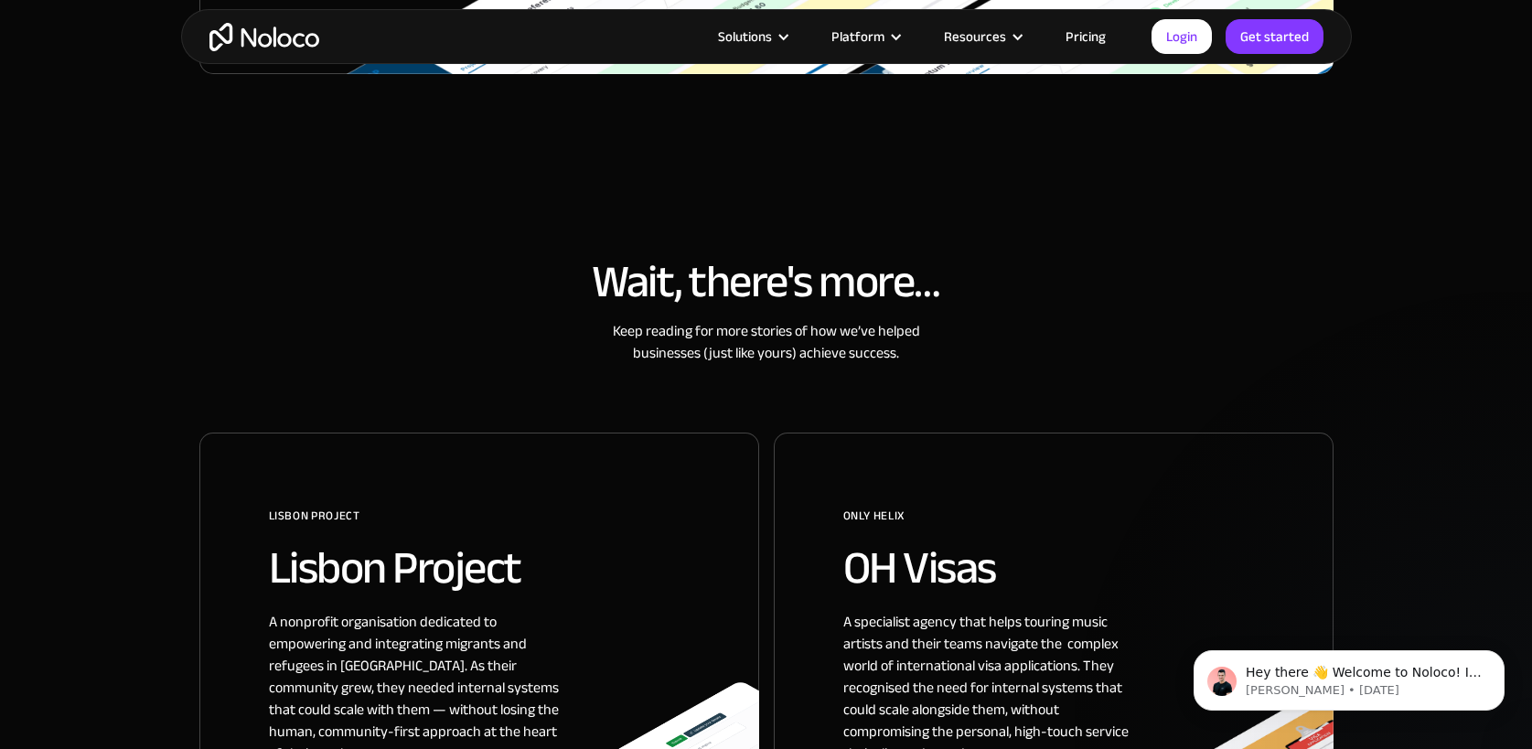 Image resolution: width=1532 pixels, height=749 pixels. Describe the element at coordinates (1053, 568) in the screenshot. I see `h2: OH Visas` at that location.